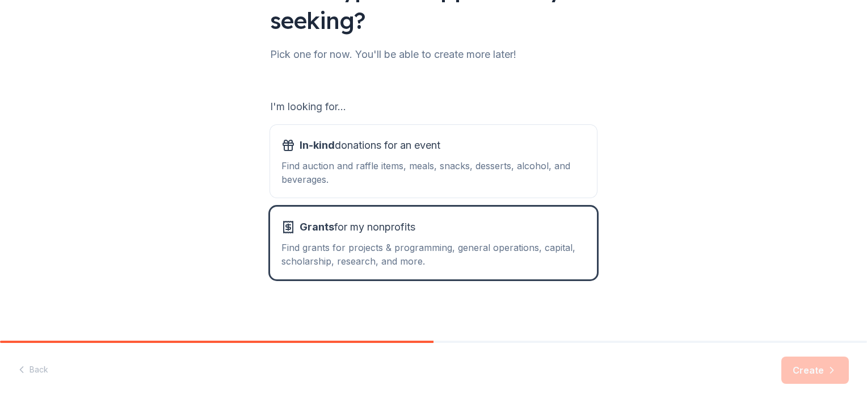 This screenshot has width=867, height=402. What do you see at coordinates (434, 254) in the screenshot?
I see `div: Find grants for projects & programming, general operations, capital, scholarship, research, and m...` at bounding box center [434, 254].